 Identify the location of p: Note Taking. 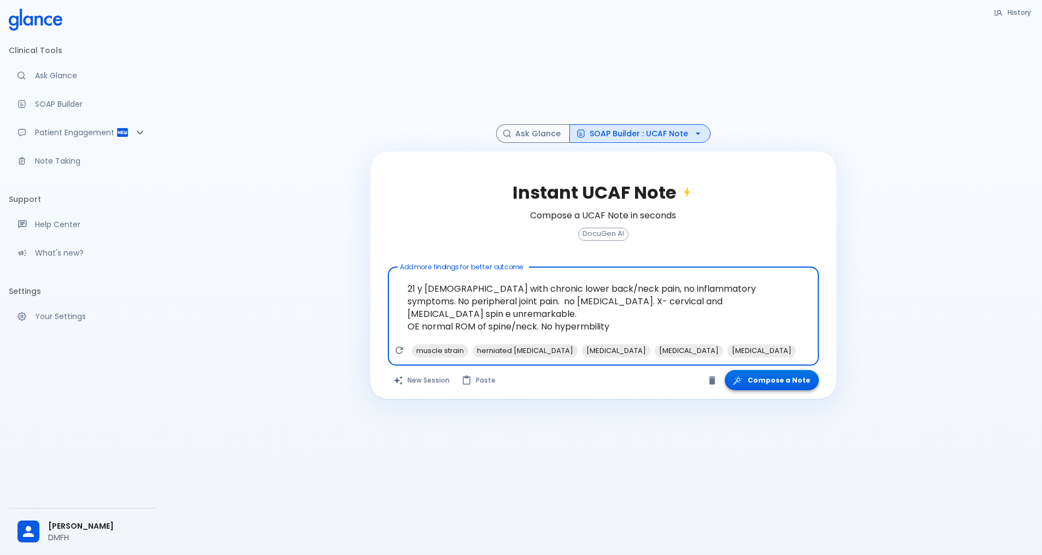
(91, 161).